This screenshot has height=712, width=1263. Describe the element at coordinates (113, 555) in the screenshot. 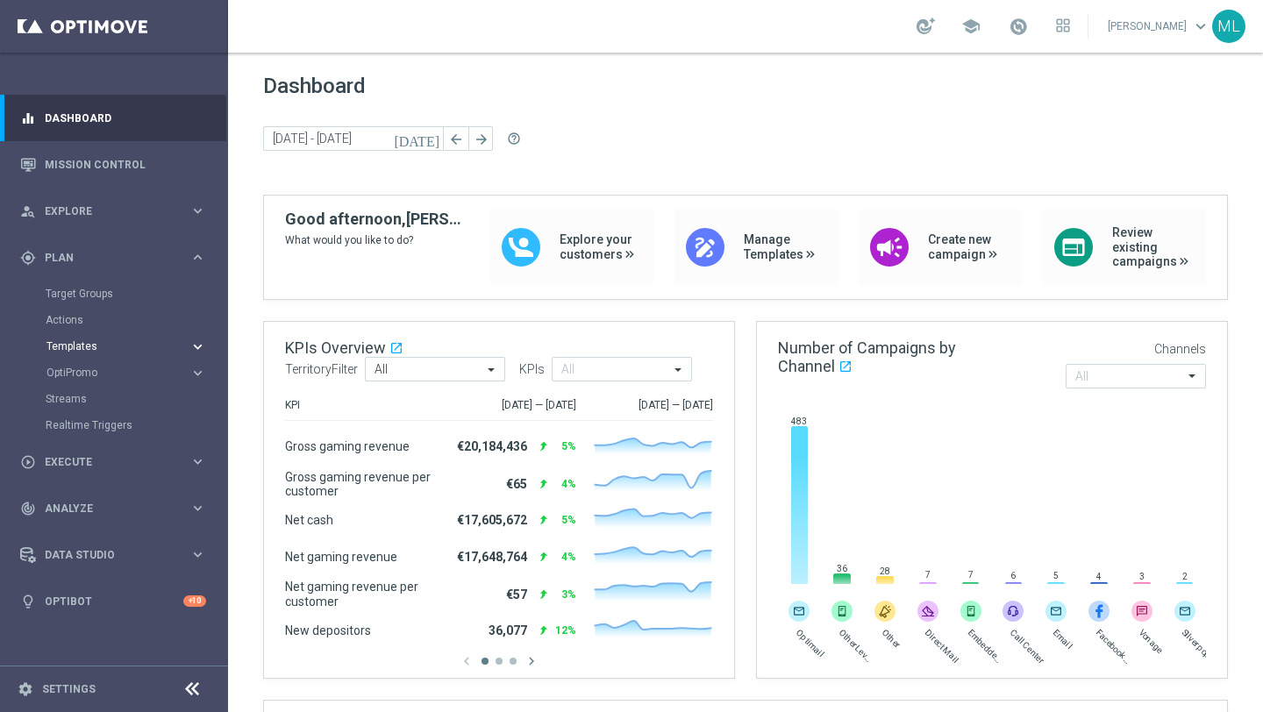

I see `button: Data Studio keyboard_arrow_right` at that location.